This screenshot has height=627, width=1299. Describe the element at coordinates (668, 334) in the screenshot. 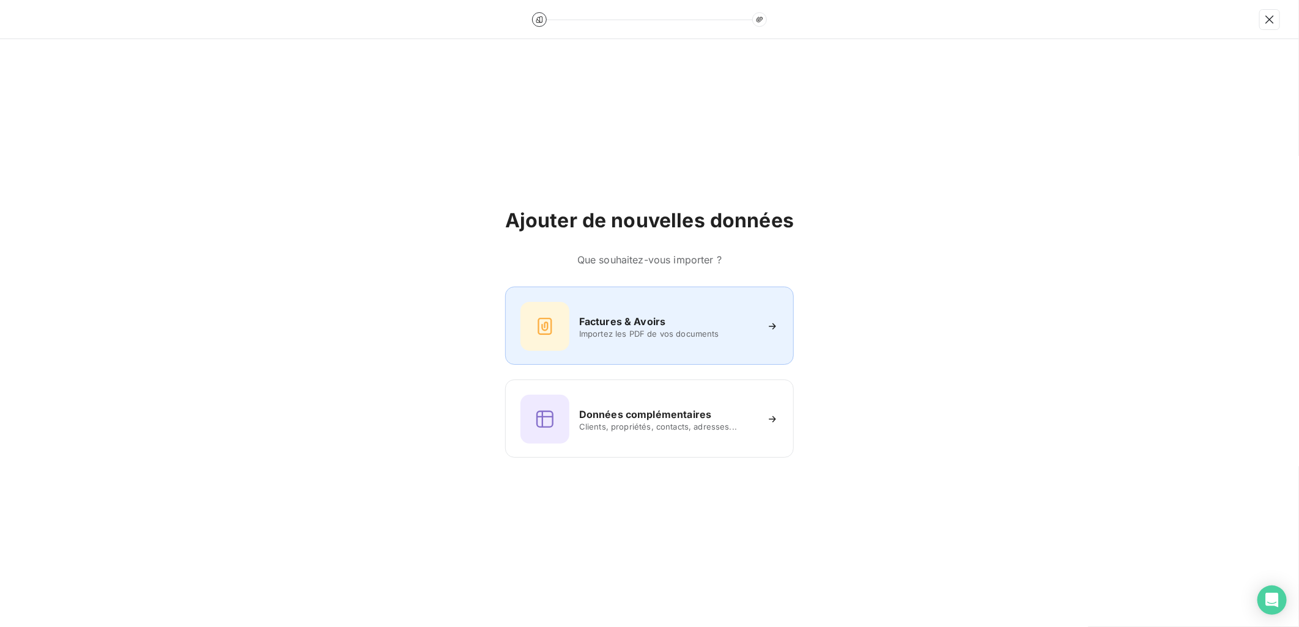

I see `span: Importez les PDF de vos documents` at that location.